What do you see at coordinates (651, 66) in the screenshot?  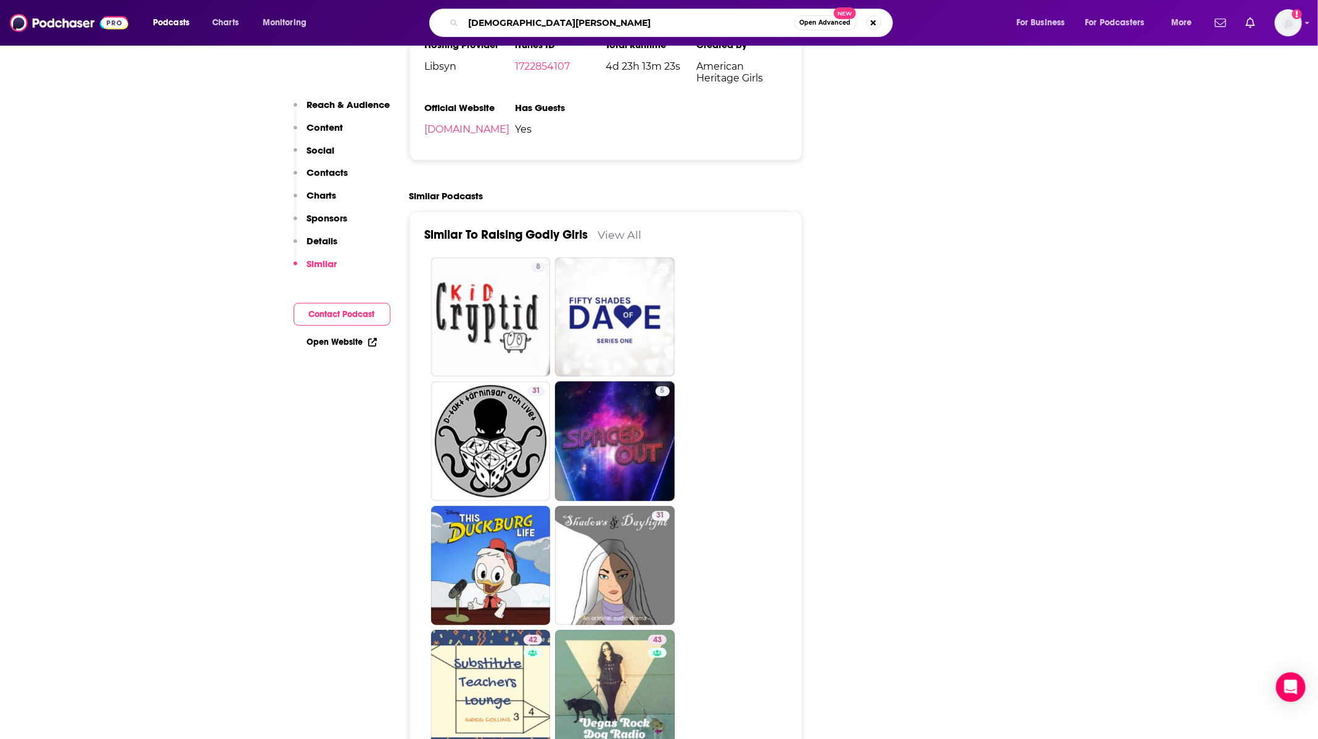 I see `span: 4d 23h 13m 23s` at bounding box center [651, 66].